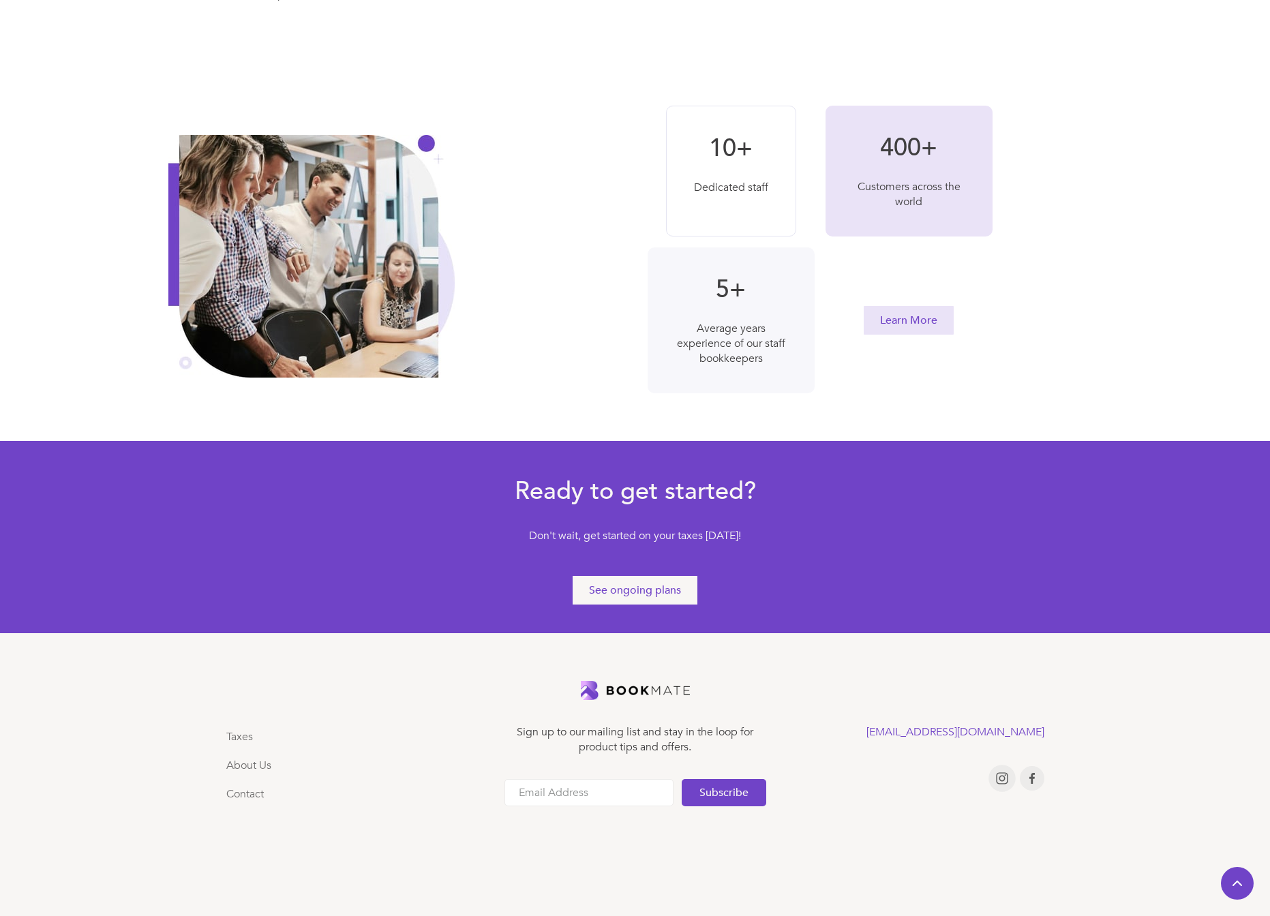 The height and width of the screenshot is (916, 1270). I want to click on h1: 400+, so click(908, 148).